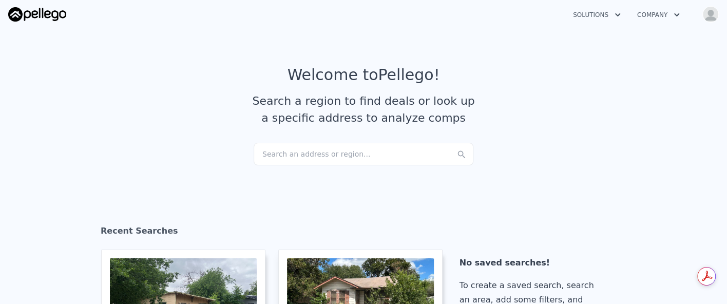 The height and width of the screenshot is (304, 727). What do you see at coordinates (363, 233) in the screenshot?
I see `div: Recent Searches` at bounding box center [363, 233].